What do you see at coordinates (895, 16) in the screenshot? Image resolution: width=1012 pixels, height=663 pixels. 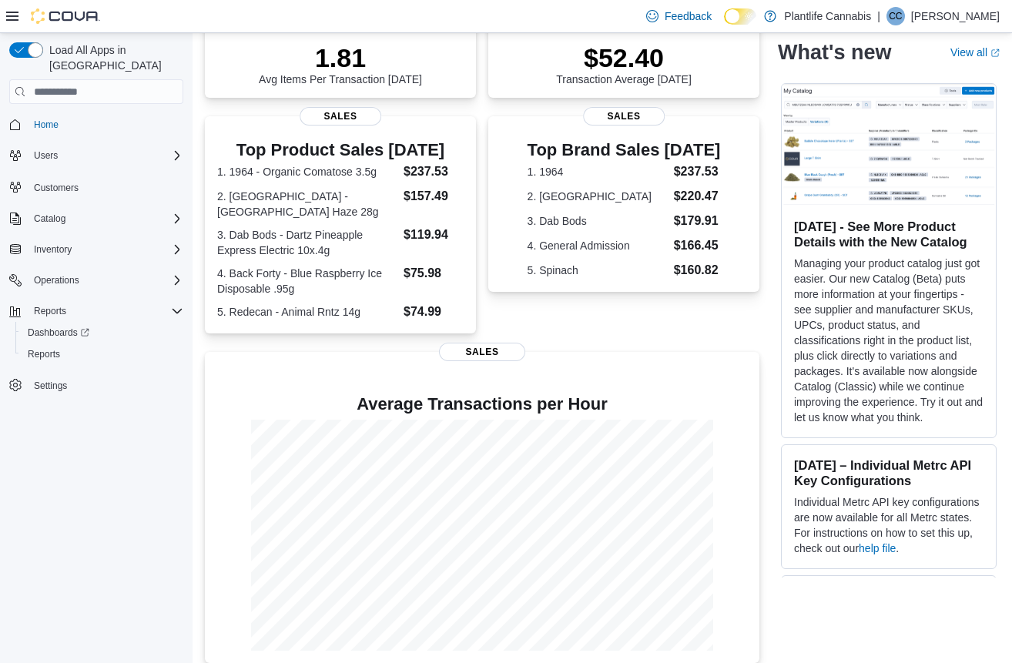 I see `span: CC` at bounding box center [895, 16].